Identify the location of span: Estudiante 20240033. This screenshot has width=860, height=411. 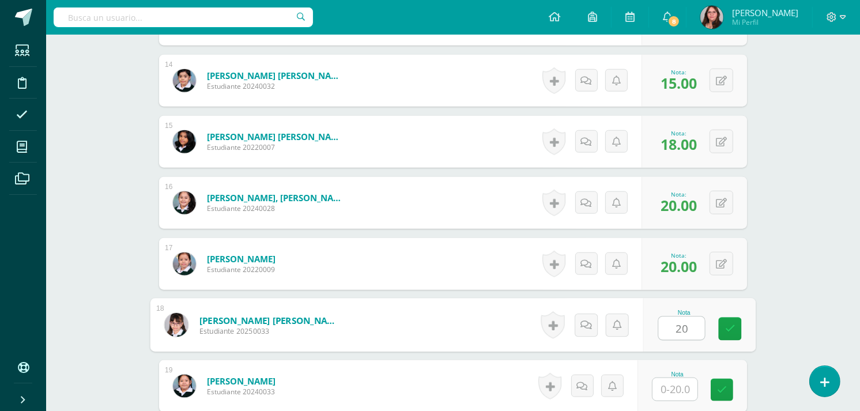
(241, 391).